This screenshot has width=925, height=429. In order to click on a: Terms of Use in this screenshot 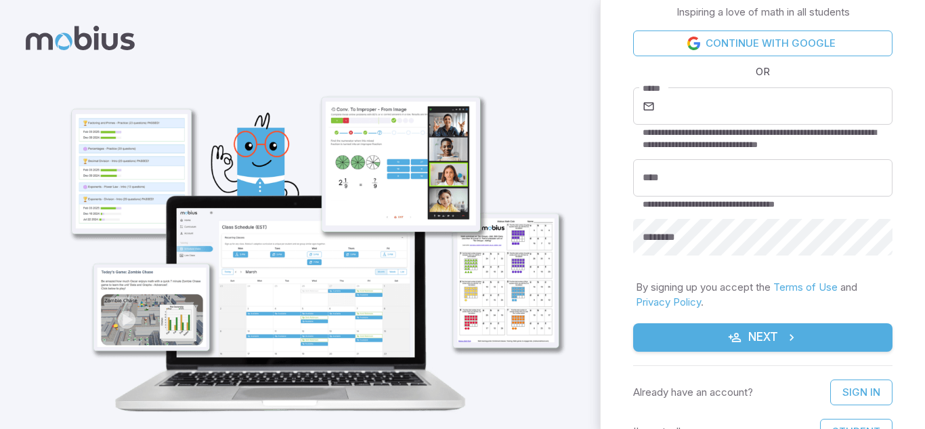, I will do `click(805, 286)`.